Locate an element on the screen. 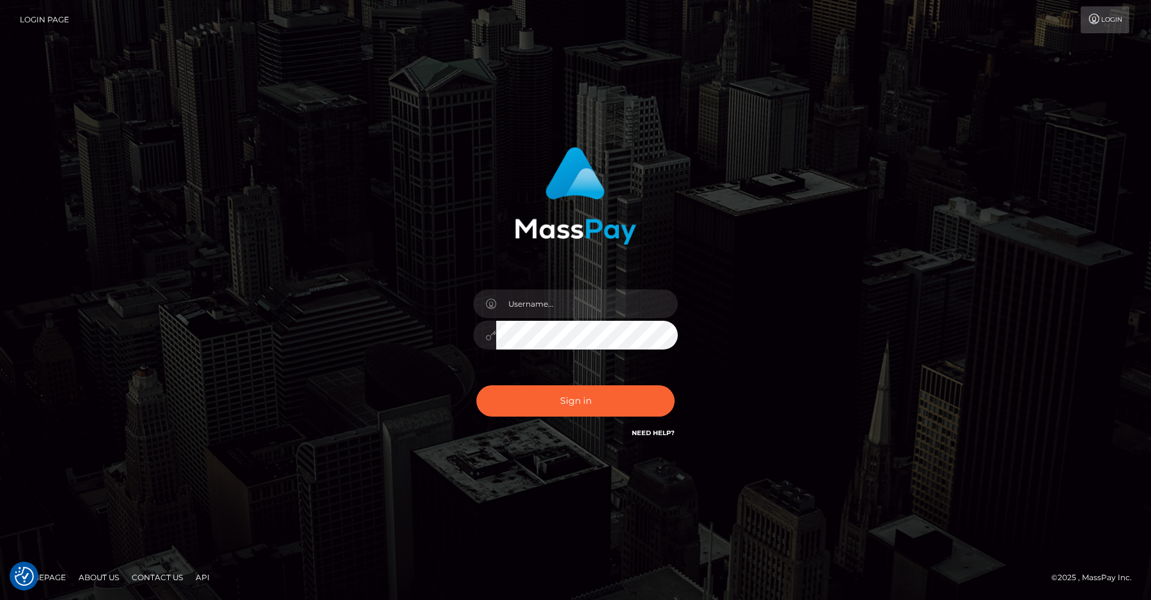 This screenshot has height=600, width=1151. div: © 2025 , MassPay Inc. is located at coordinates (1096, 578).